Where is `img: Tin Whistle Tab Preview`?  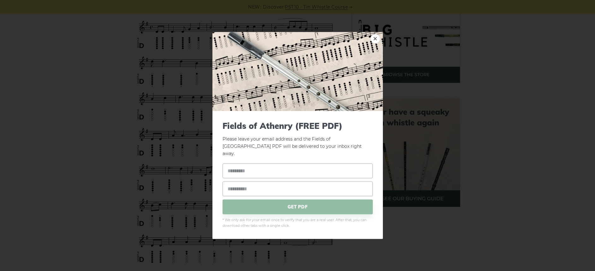
img: Tin Whistle Tab Preview is located at coordinates (298, 71).